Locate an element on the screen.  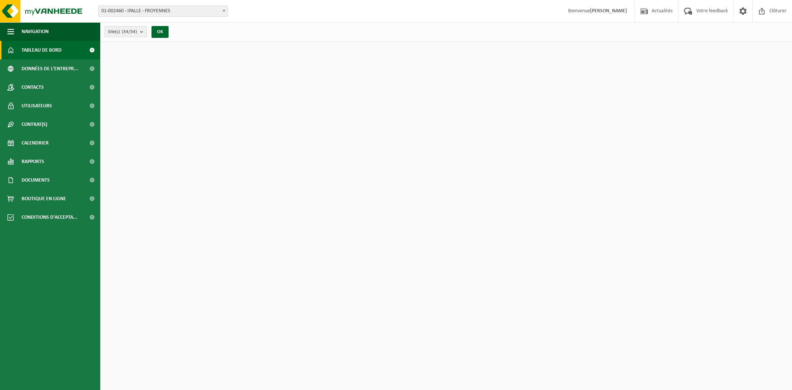
span: Utilisateurs is located at coordinates (37, 106).